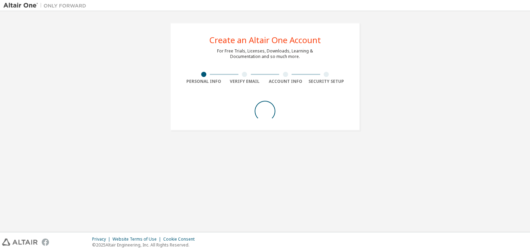  What do you see at coordinates (47, 6) in the screenshot?
I see `img: Altair One` at bounding box center [47, 6].